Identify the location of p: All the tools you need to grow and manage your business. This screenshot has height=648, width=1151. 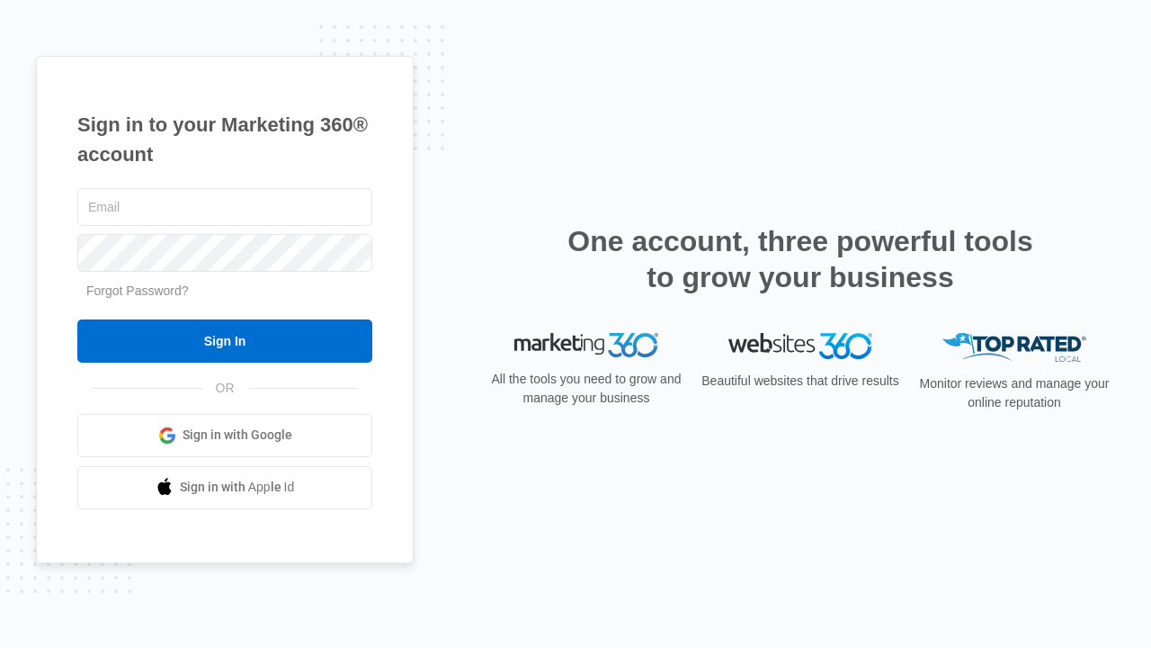
(586, 389).